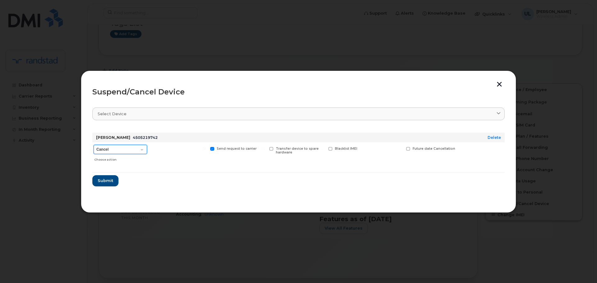 Image resolution: width=597 pixels, height=283 pixels. What do you see at coordinates (298, 114) in the screenshot?
I see `a: Select device` at bounding box center [298, 114].